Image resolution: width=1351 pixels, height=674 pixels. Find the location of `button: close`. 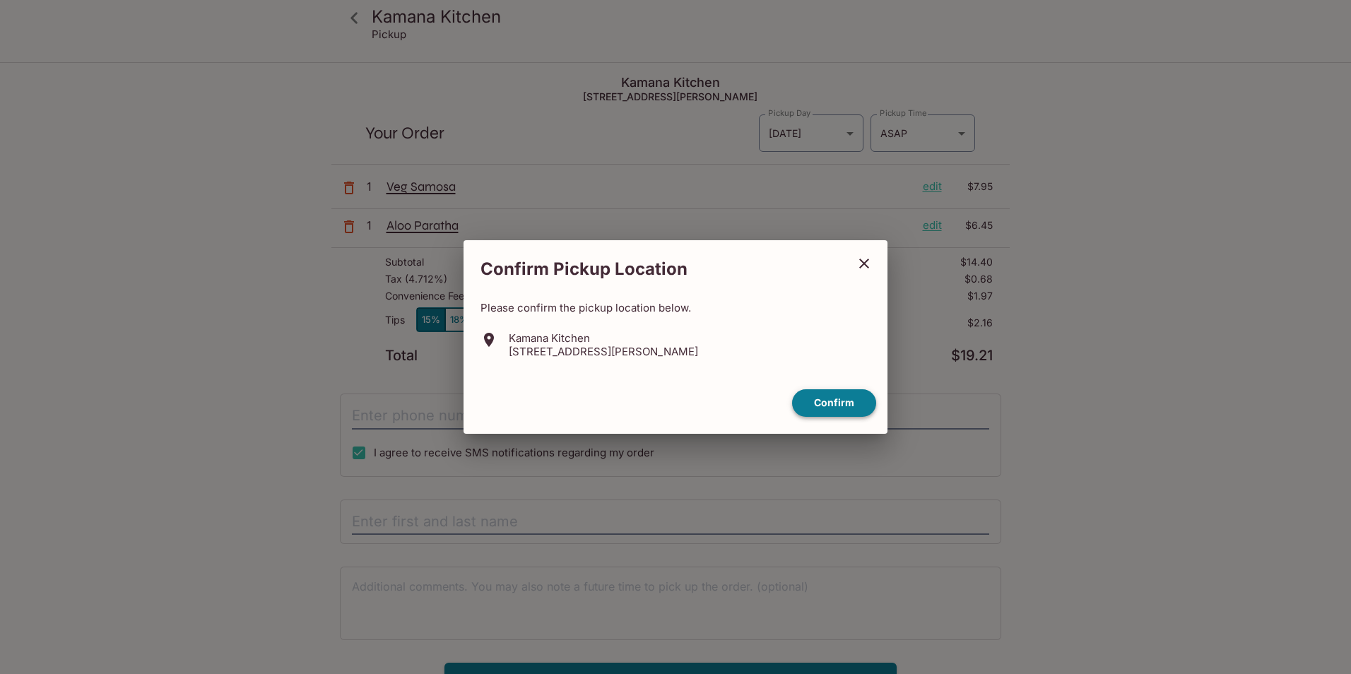

button: close is located at coordinates (864, 264).